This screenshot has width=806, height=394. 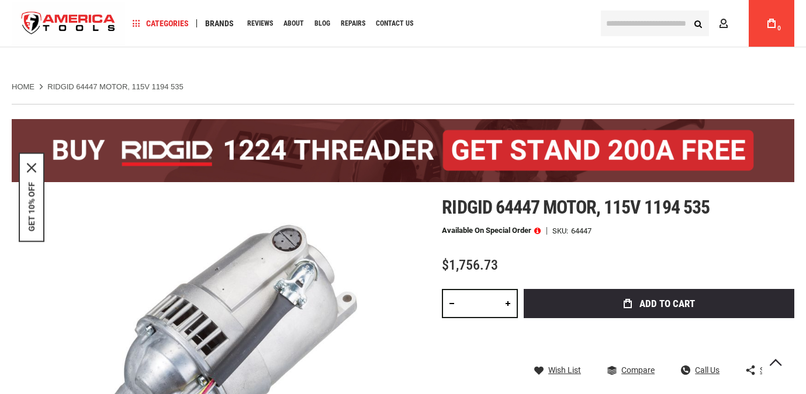 What do you see at coordinates (23, 87) in the screenshot?
I see `a: Home` at bounding box center [23, 87].